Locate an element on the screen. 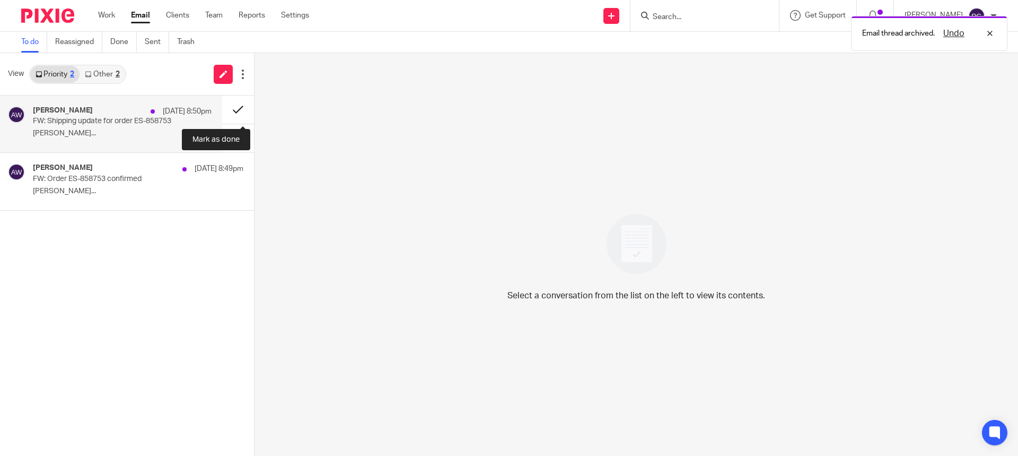 This screenshot has height=456, width=1018. p: FW: Shipping update for order ES-858753 is located at coordinates (104, 121).